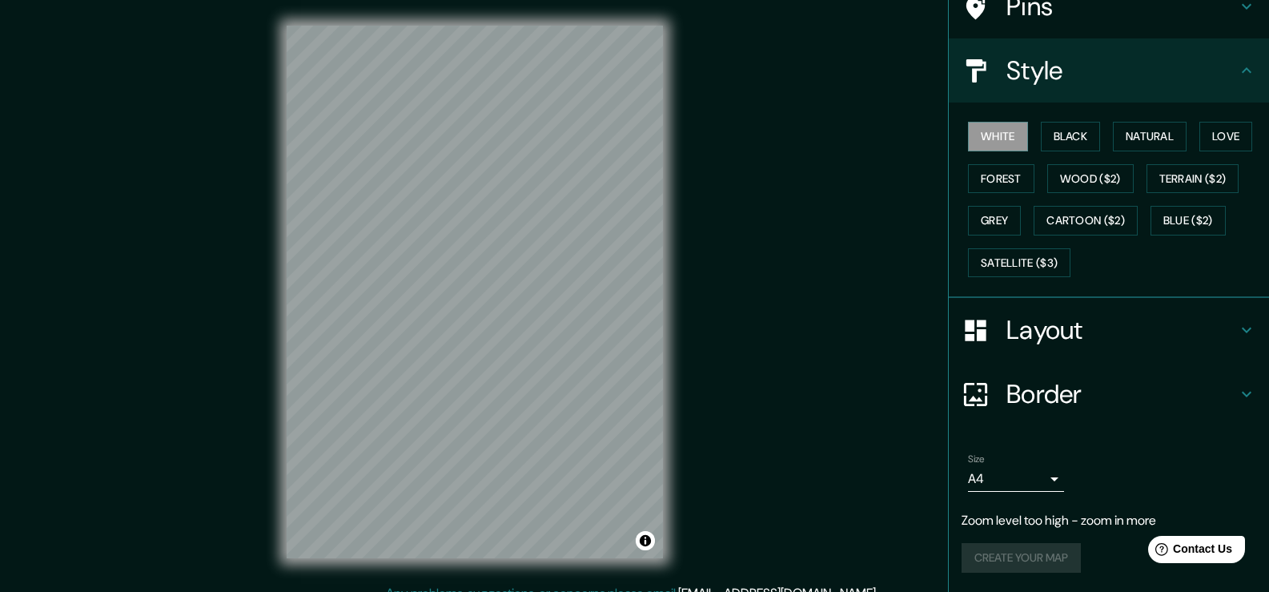 The image size is (1269, 592). I want to click on button: Forest, so click(1001, 179).